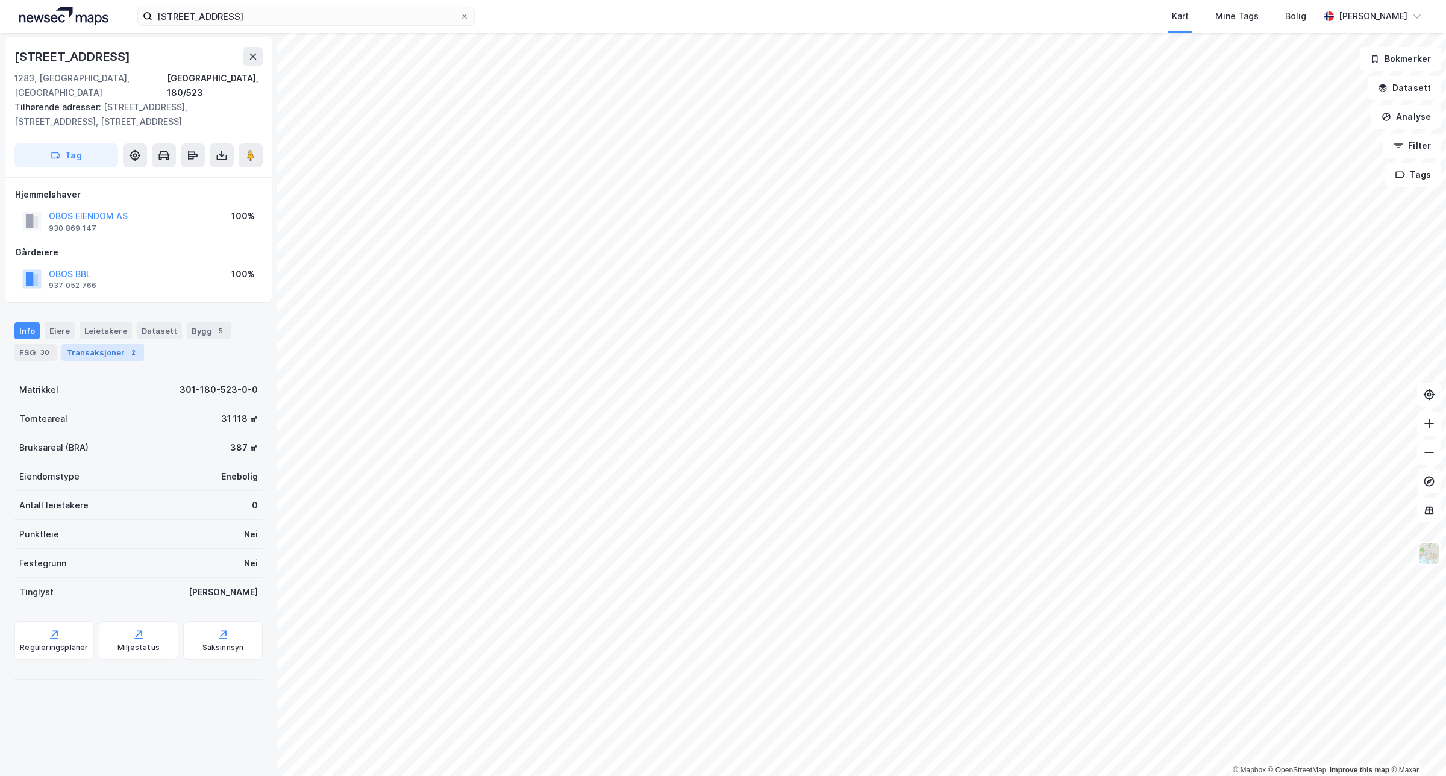 The image size is (1446, 776). Describe the element at coordinates (1249, 770) in the screenshot. I see `a: Mapbox` at that location.